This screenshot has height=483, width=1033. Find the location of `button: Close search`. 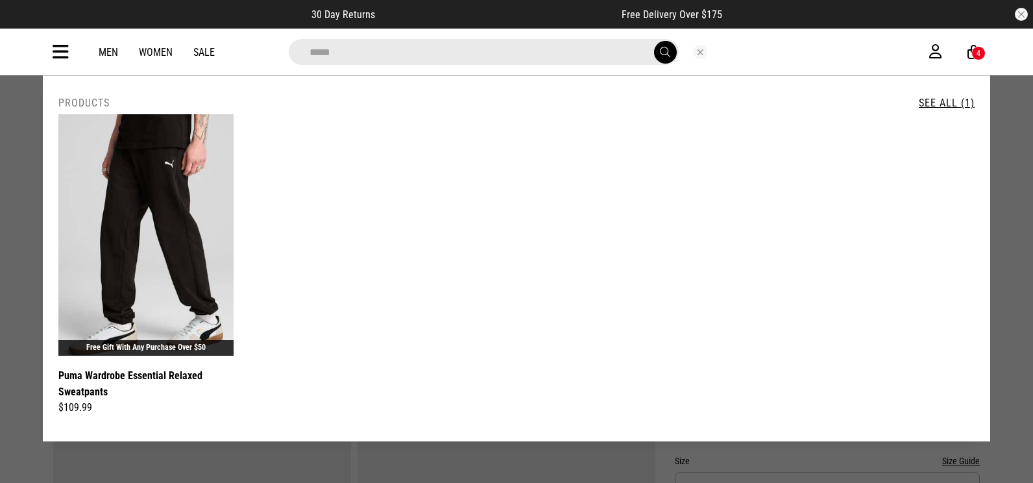

button: Close search is located at coordinates (700, 52).